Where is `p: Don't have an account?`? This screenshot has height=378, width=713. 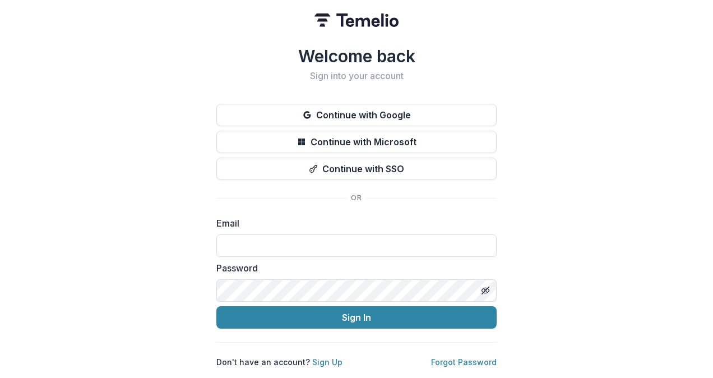 p: Don't have an account? is located at coordinates (279, 362).